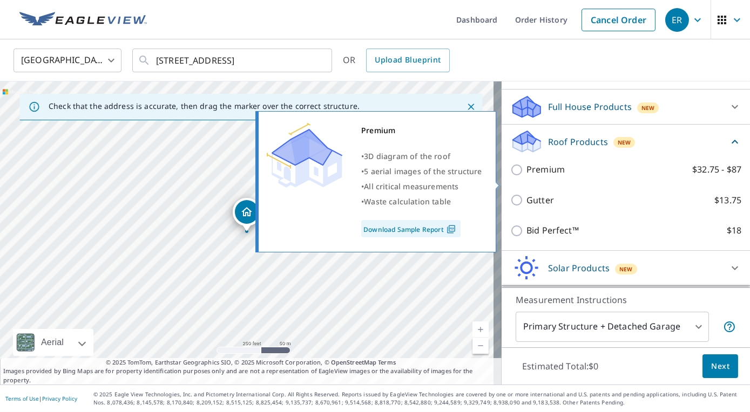 The image size is (750, 412). Describe the element at coordinates (579, 268) in the screenshot. I see `p: Solar Products` at that location.